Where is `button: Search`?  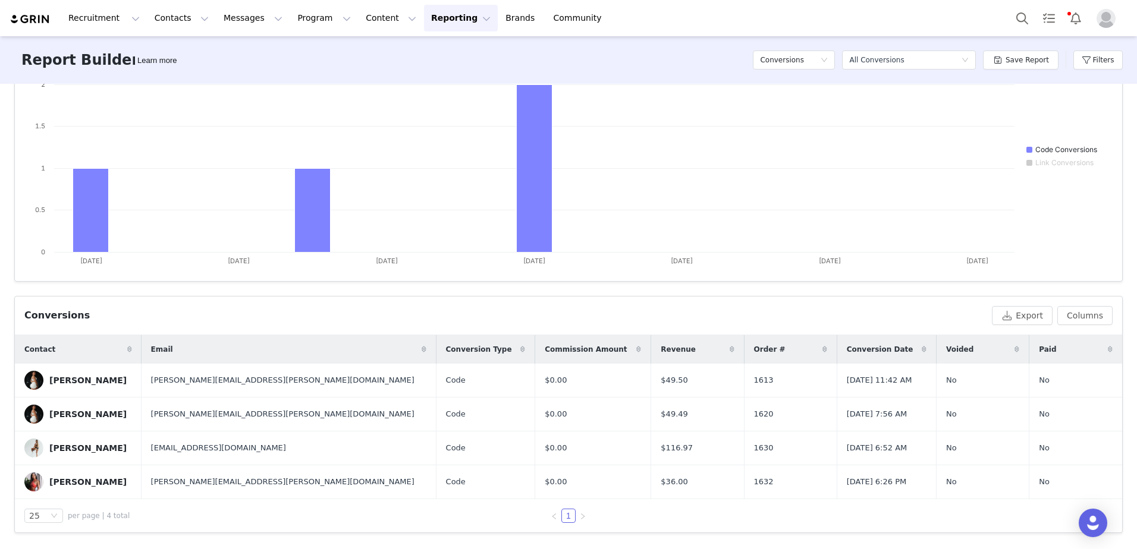
button: Search is located at coordinates (1022, 18).